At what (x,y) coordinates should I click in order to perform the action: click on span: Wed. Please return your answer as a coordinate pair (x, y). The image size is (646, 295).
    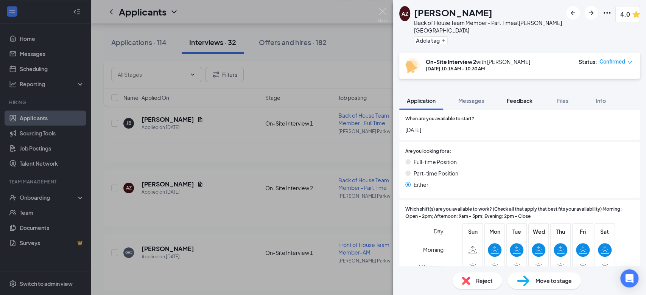
    Looking at the image, I should click on (538, 232).